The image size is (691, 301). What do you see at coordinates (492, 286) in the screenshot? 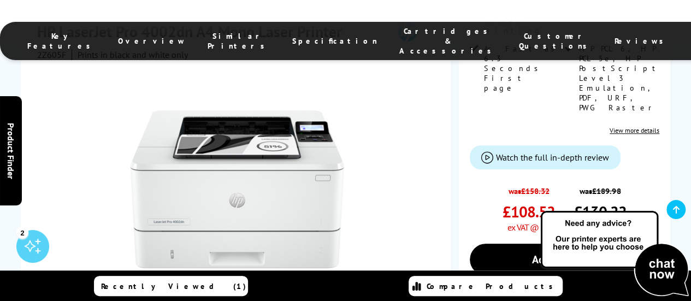
I see `span: Compare Products` at bounding box center [492, 286].